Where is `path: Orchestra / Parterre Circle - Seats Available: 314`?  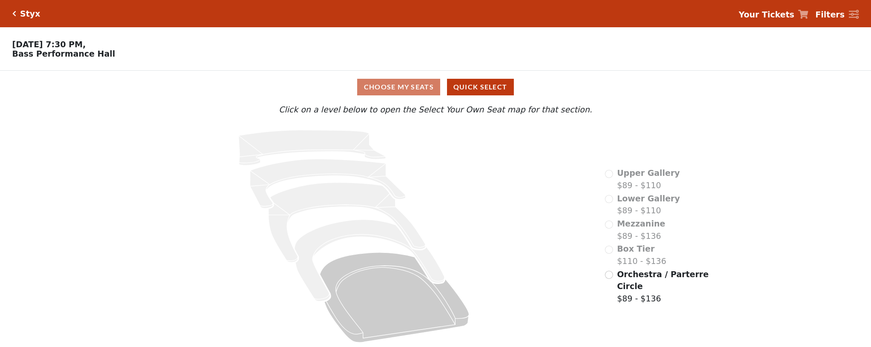
path: Orchestra / Parterre Circle - Seats Available: 314 is located at coordinates (395, 297).